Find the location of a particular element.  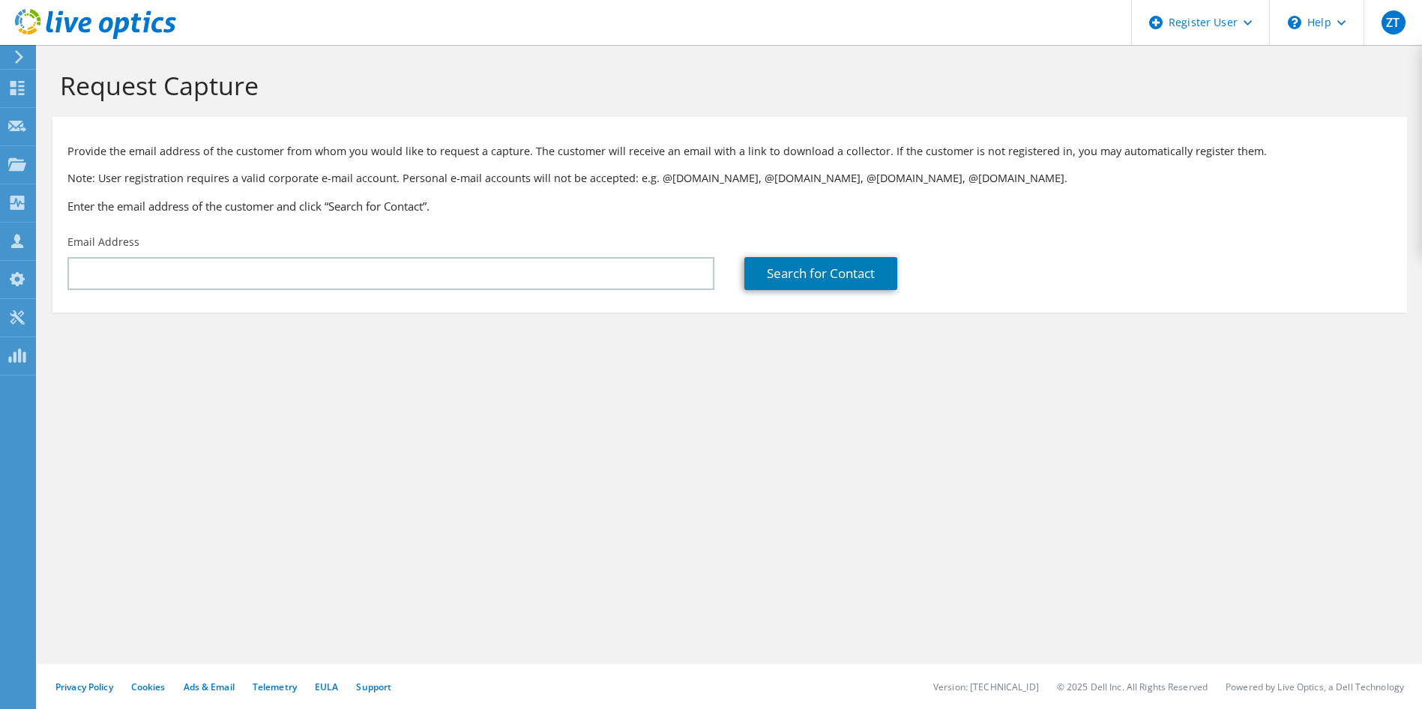

a: Privacy Policy is located at coordinates (84, 687).